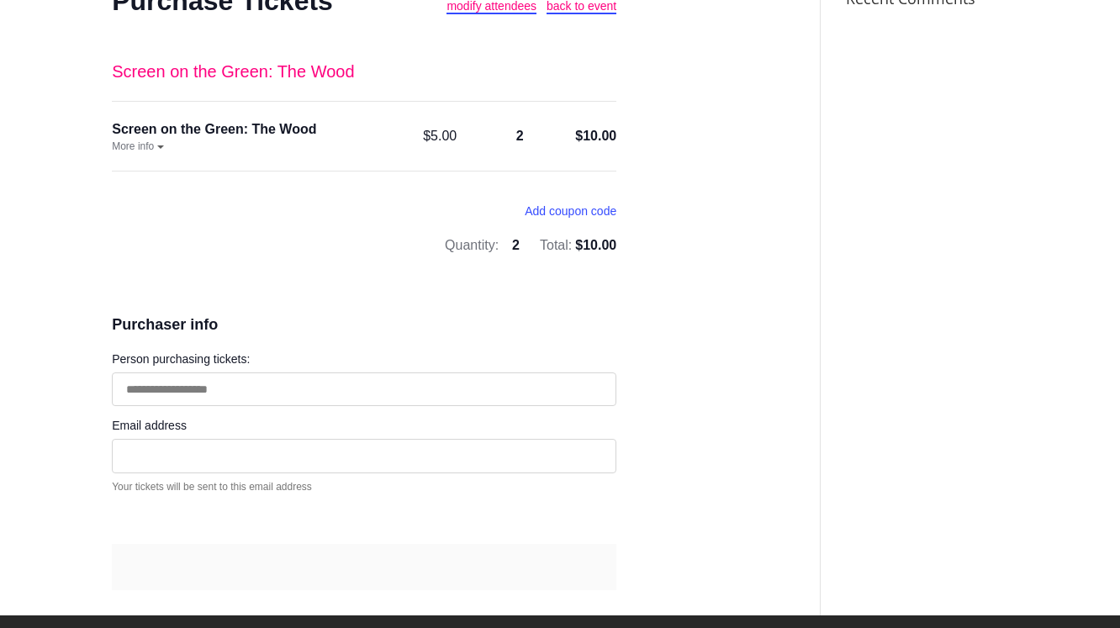 Image resolution: width=1120 pixels, height=628 pixels. Describe the element at coordinates (133, 146) in the screenshot. I see `span: More info` at that location.